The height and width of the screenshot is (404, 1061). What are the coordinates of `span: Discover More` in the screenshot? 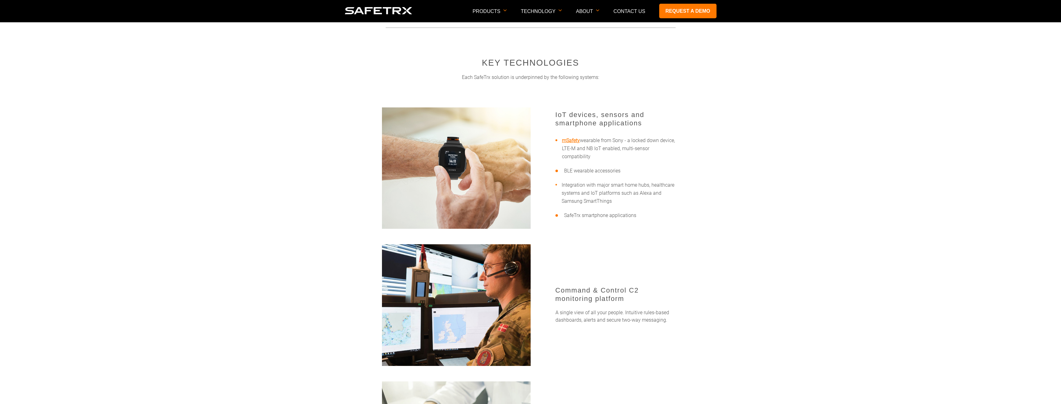 It's located at (20, 76).